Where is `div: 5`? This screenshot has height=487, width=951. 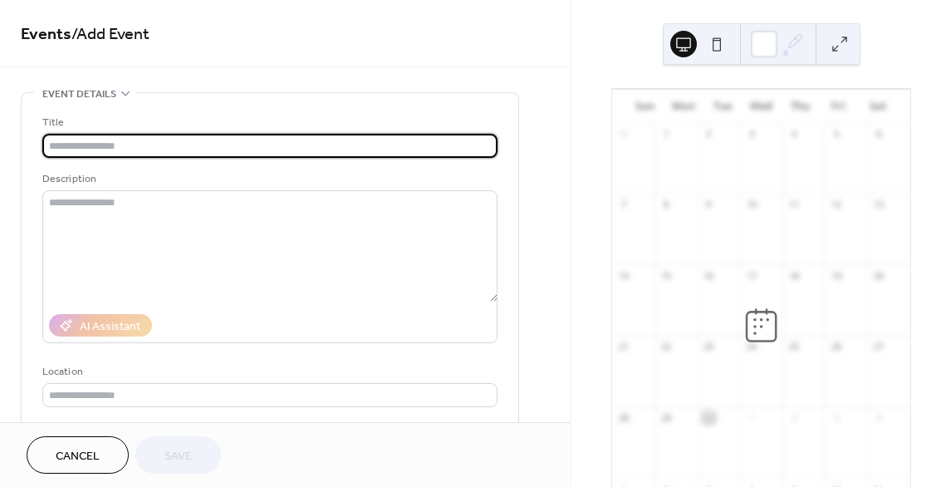 div: 5 is located at coordinates (836, 134).